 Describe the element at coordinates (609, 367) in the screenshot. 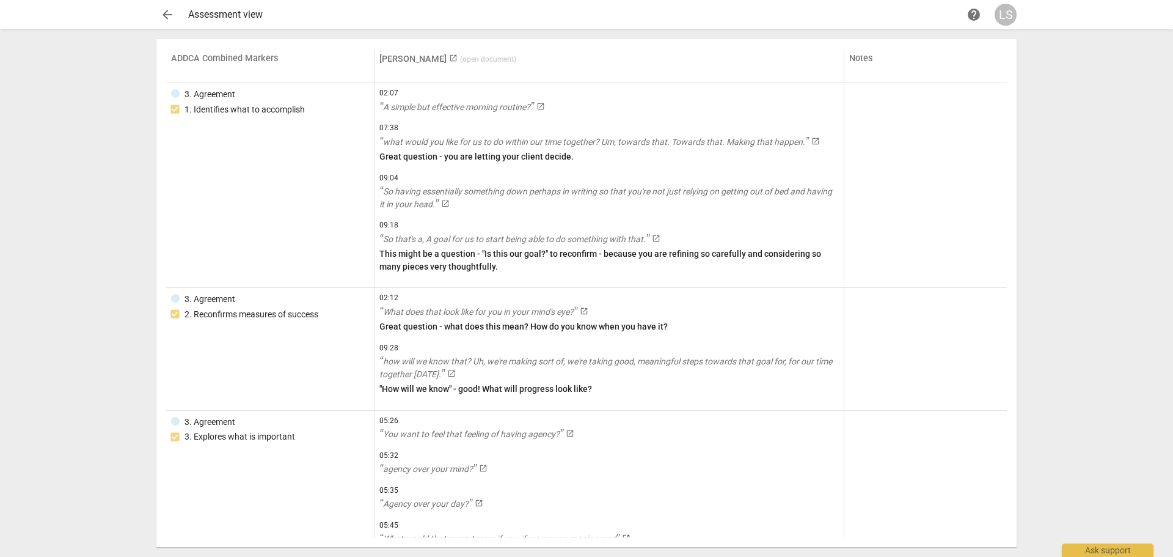

I see `a: how will we know that? Uh, we're making sort of, we're taking good, meaningful steps towards that...` at that location.